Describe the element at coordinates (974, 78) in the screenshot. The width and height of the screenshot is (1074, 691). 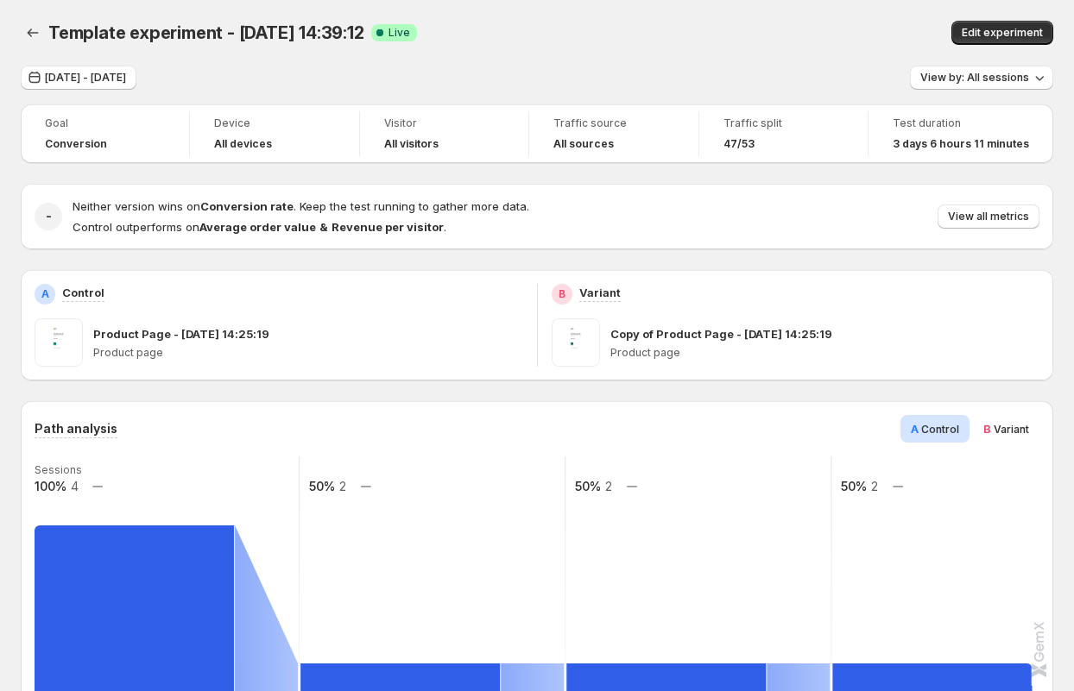
I see `span: View by: All sessions` at that location.